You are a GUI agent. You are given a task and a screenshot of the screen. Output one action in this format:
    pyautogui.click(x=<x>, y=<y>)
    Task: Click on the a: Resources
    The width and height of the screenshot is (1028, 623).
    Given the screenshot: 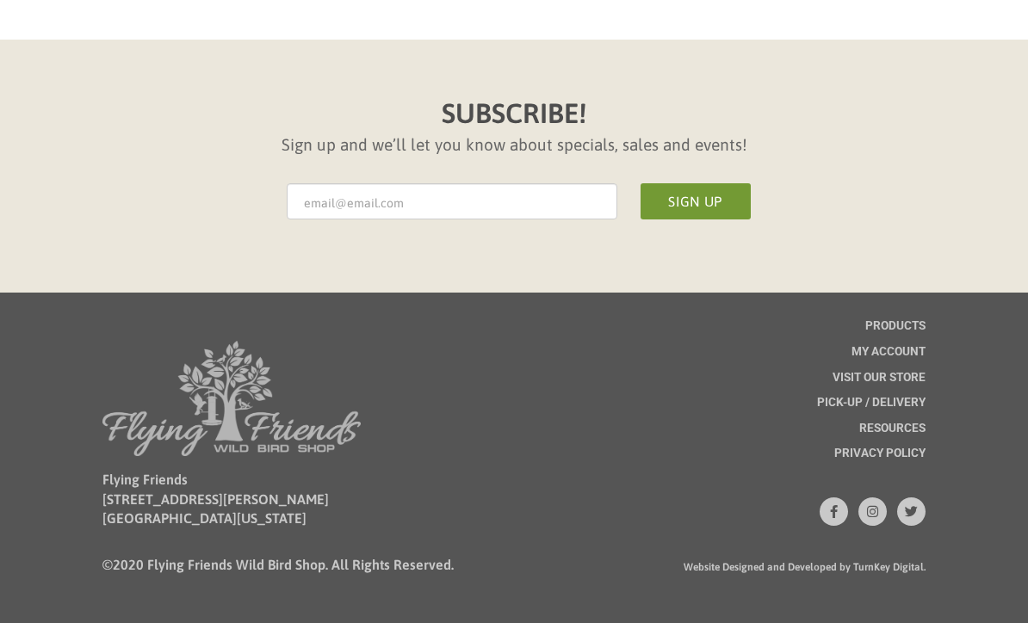 What is the action you would take?
    pyautogui.click(x=892, y=436)
    